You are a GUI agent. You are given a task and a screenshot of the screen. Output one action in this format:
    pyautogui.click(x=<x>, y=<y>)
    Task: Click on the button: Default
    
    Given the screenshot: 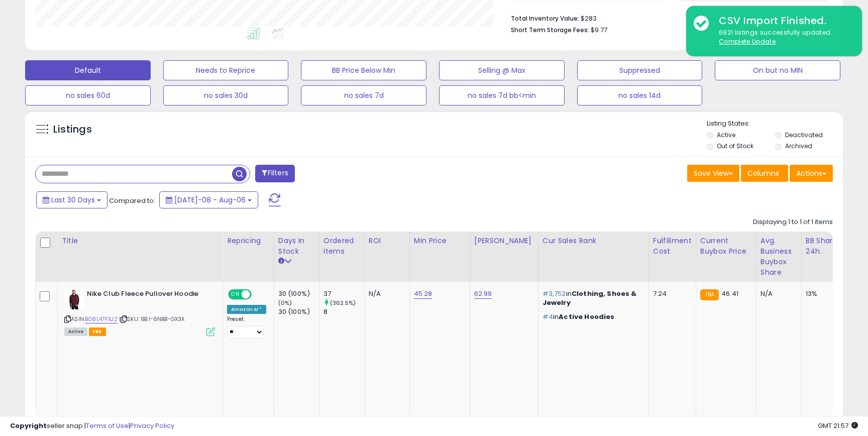 What is the action you would take?
    pyautogui.click(x=88, y=70)
    